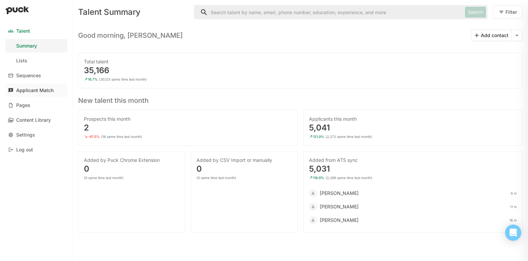 This screenshot has width=528, height=261. I want to click on div: Sequences, so click(29, 75).